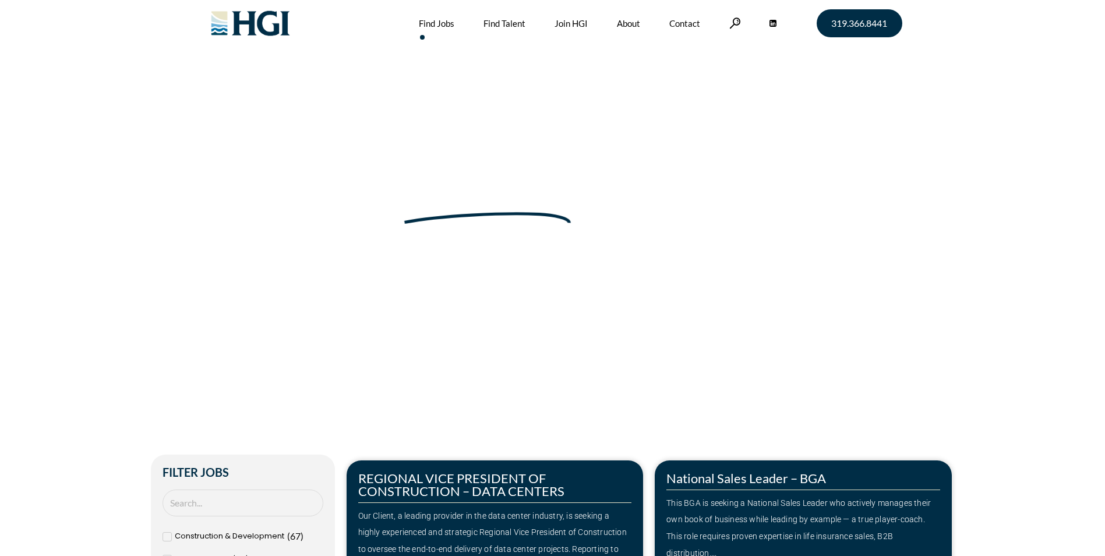  I want to click on span: Next Move, so click(488, 199).